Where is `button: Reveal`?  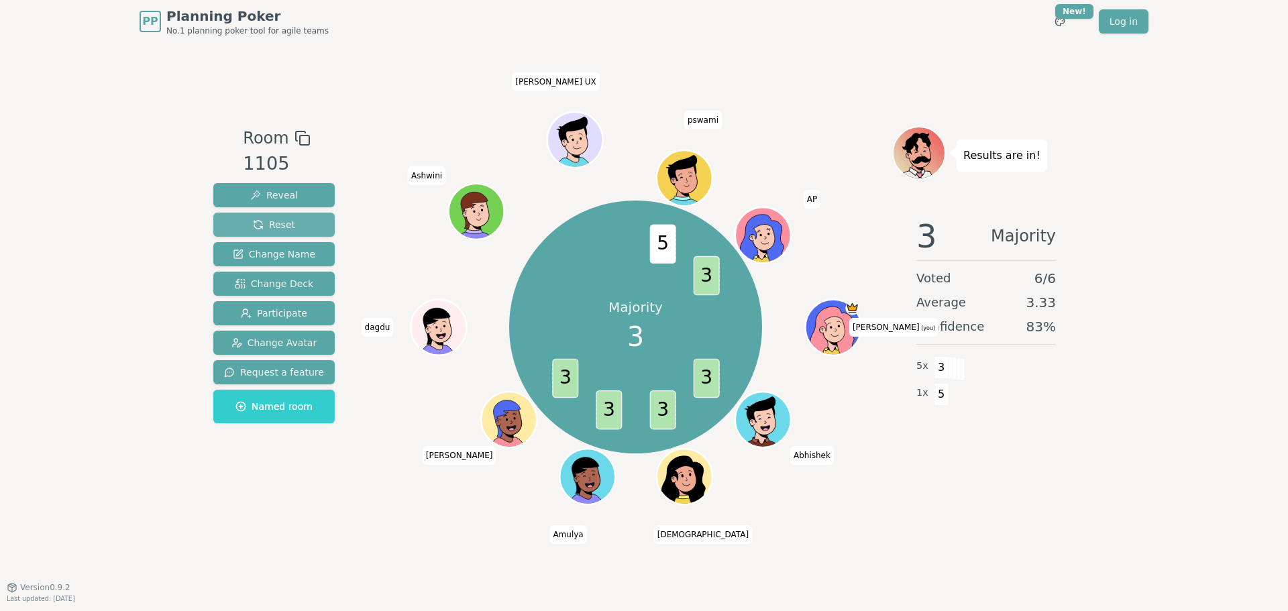
button: Reveal is located at coordinates (274, 195).